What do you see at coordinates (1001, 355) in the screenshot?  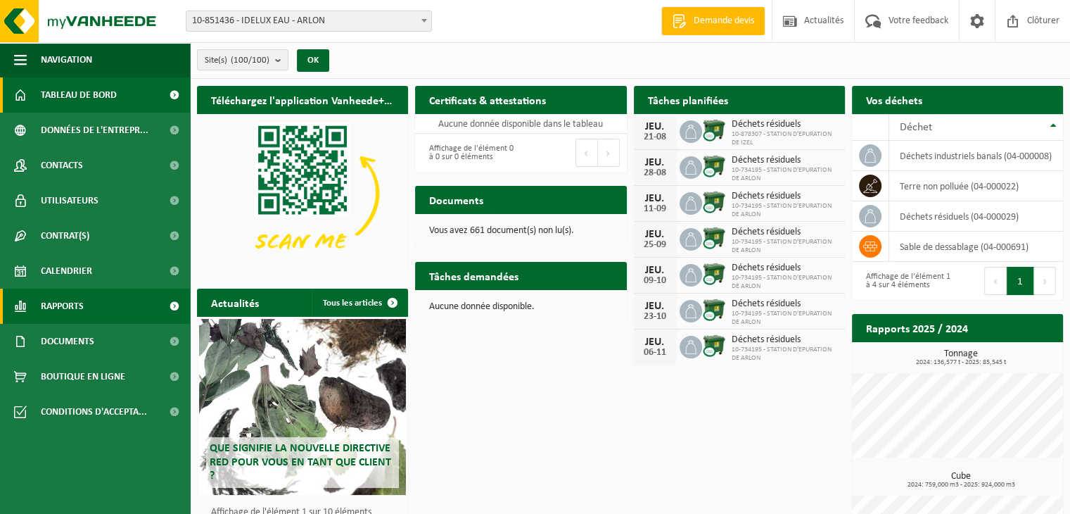 I see `a: Consulter les rapports` at bounding box center [1001, 355].